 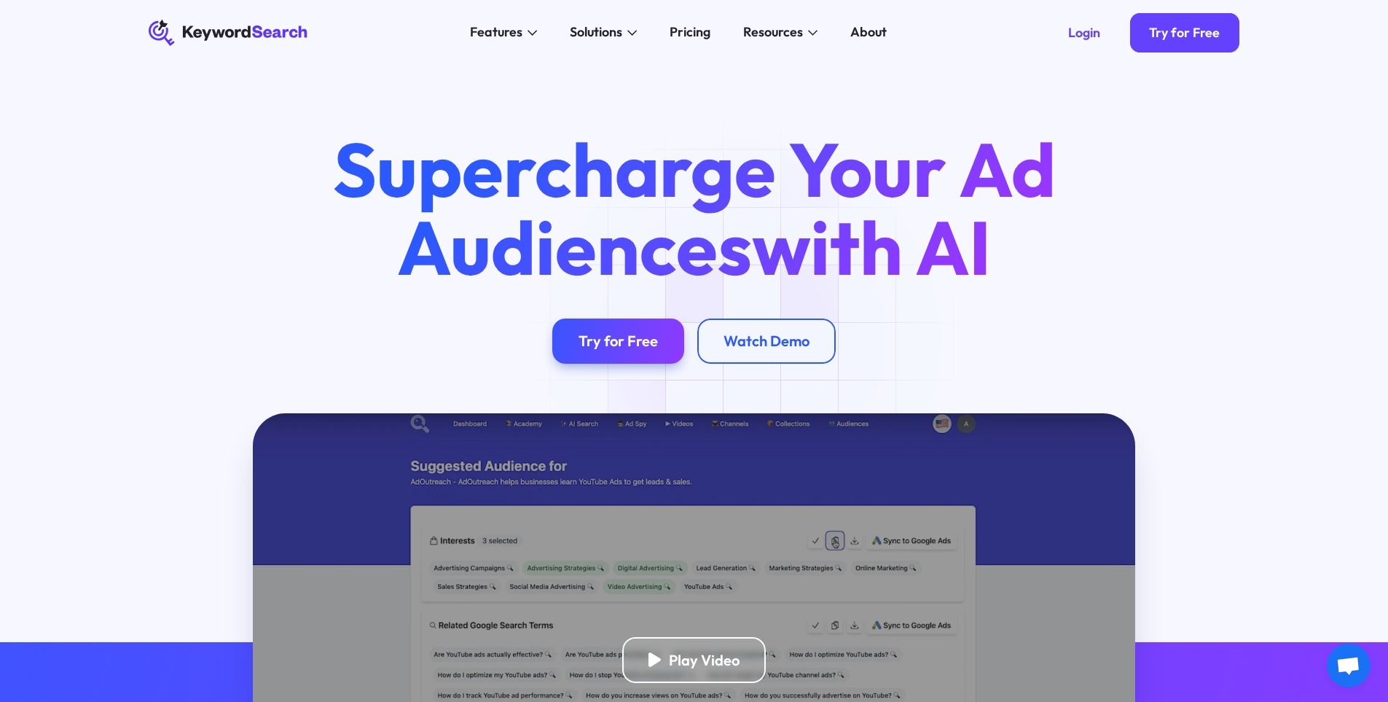 I want to click on a: Pricing, so click(x=690, y=33).